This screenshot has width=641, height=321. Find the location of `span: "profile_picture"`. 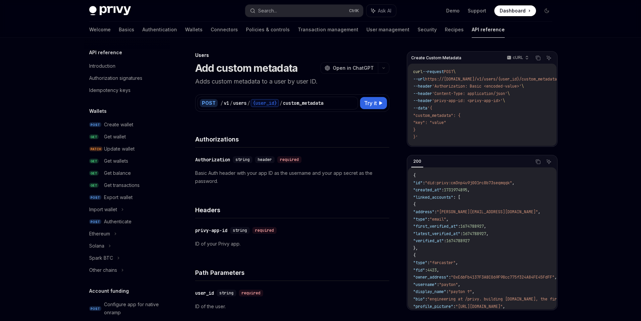

span: "profile_picture" is located at coordinates (433, 306).